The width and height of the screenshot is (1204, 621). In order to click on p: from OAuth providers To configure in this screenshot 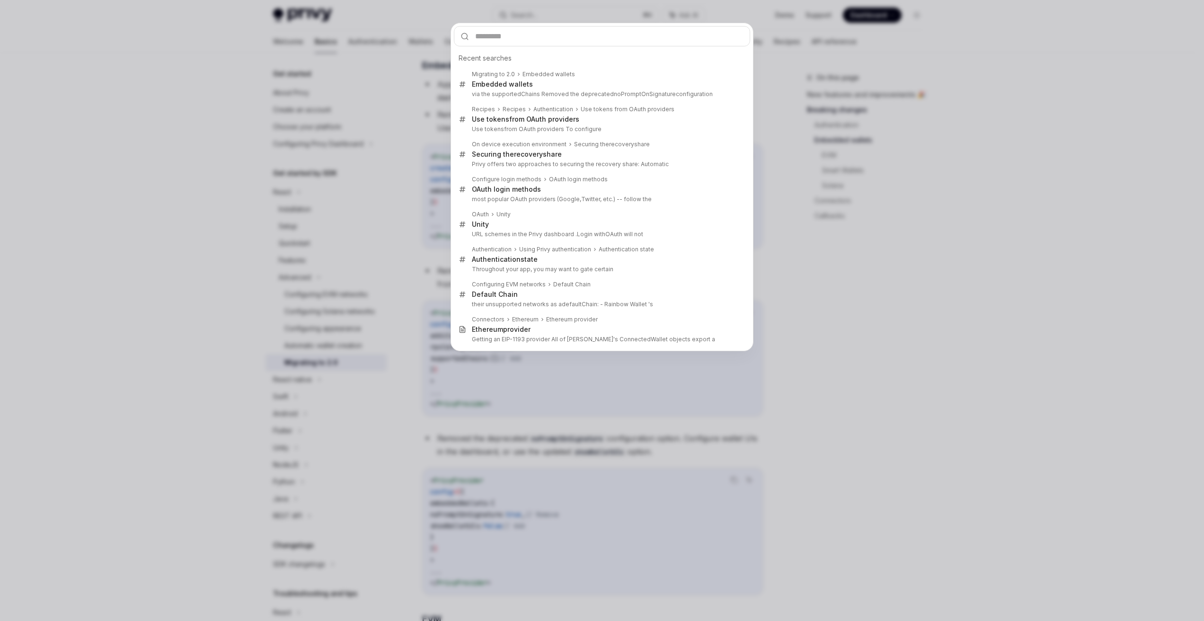, I will do `click(601, 129)`.